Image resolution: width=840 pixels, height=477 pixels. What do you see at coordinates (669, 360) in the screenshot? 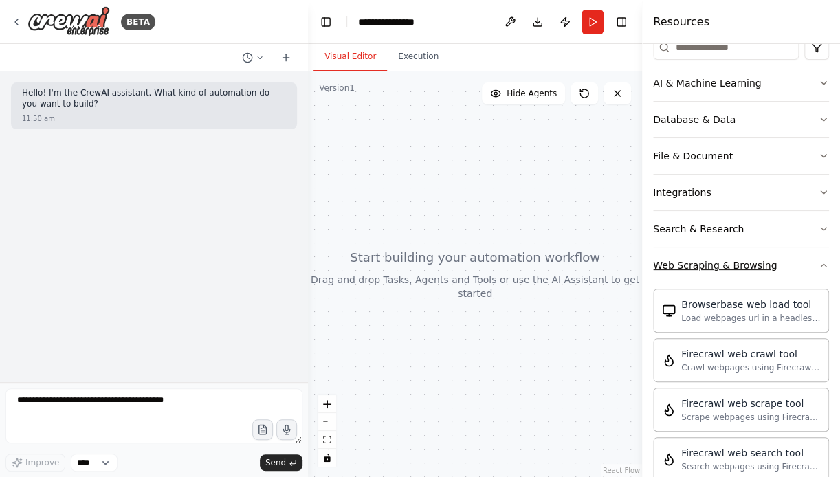
I see `img: FirecrawlCrawlWebsiteTool` at bounding box center [669, 360].